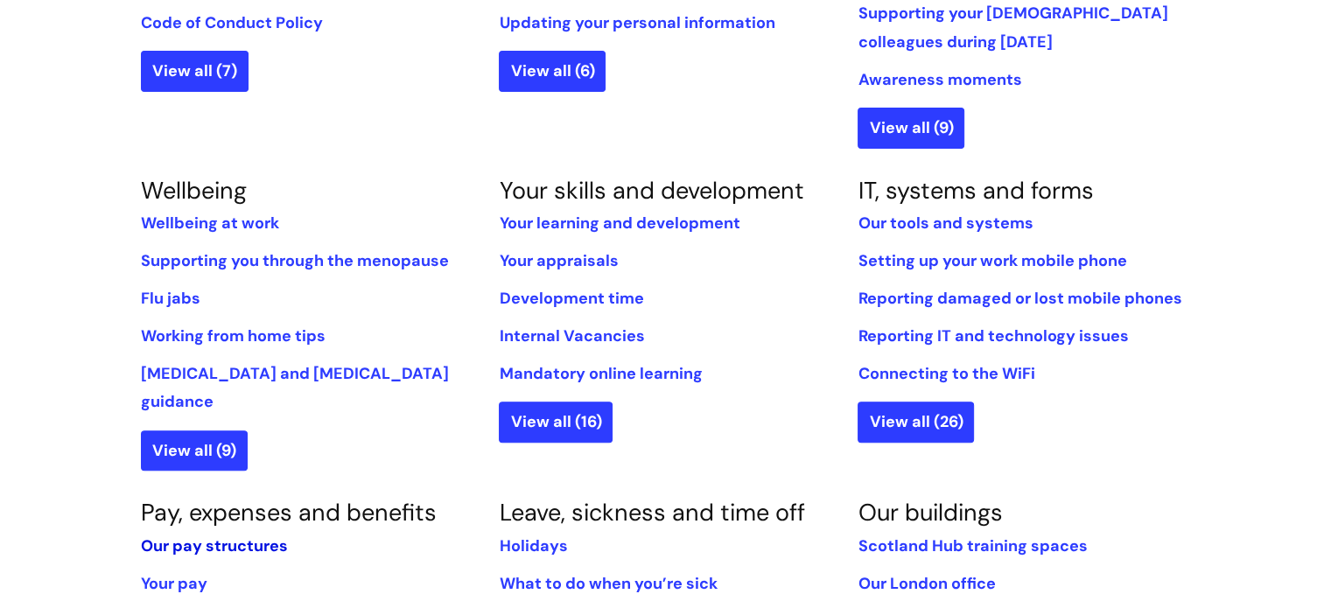  What do you see at coordinates (194, 71) in the screenshot?
I see `a: View all (7)` at bounding box center [194, 71].